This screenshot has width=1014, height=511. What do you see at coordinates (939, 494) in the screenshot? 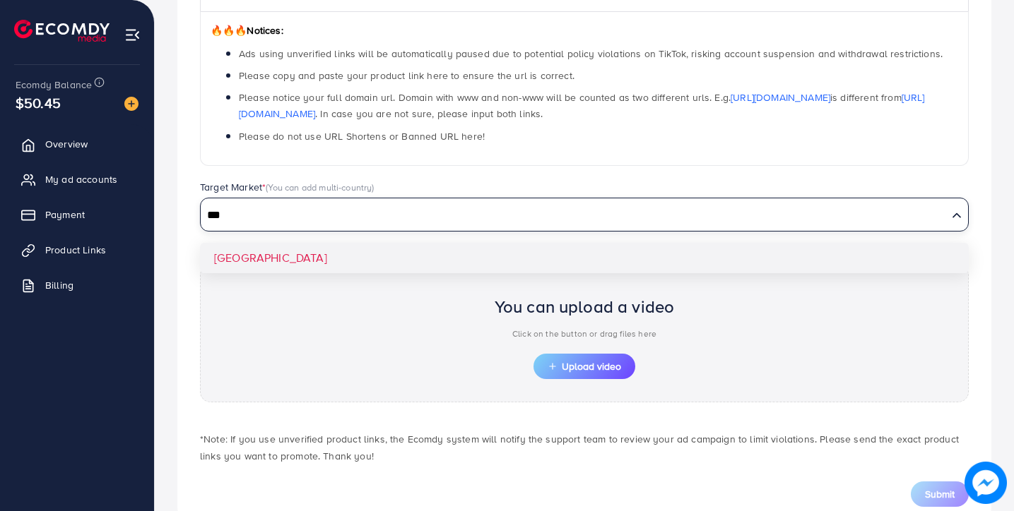
I see `span: Submit` at bounding box center [939, 494].